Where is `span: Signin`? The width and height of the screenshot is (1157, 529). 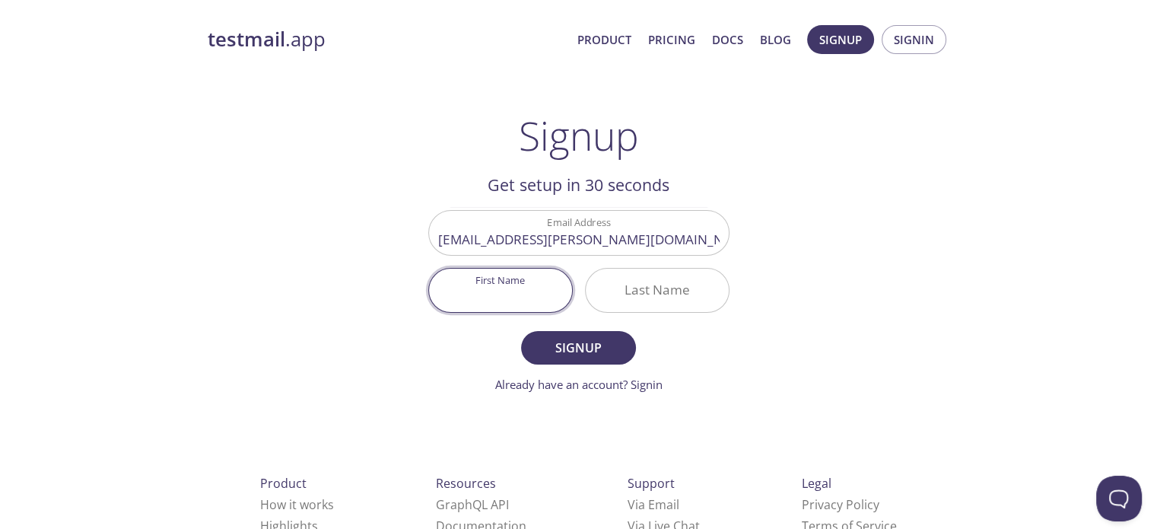 span: Signin is located at coordinates (914, 40).